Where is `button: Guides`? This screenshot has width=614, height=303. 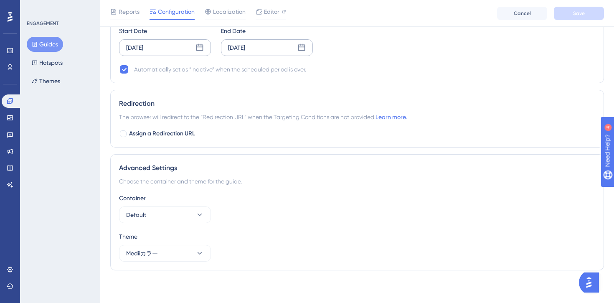 button: Guides is located at coordinates (45, 44).